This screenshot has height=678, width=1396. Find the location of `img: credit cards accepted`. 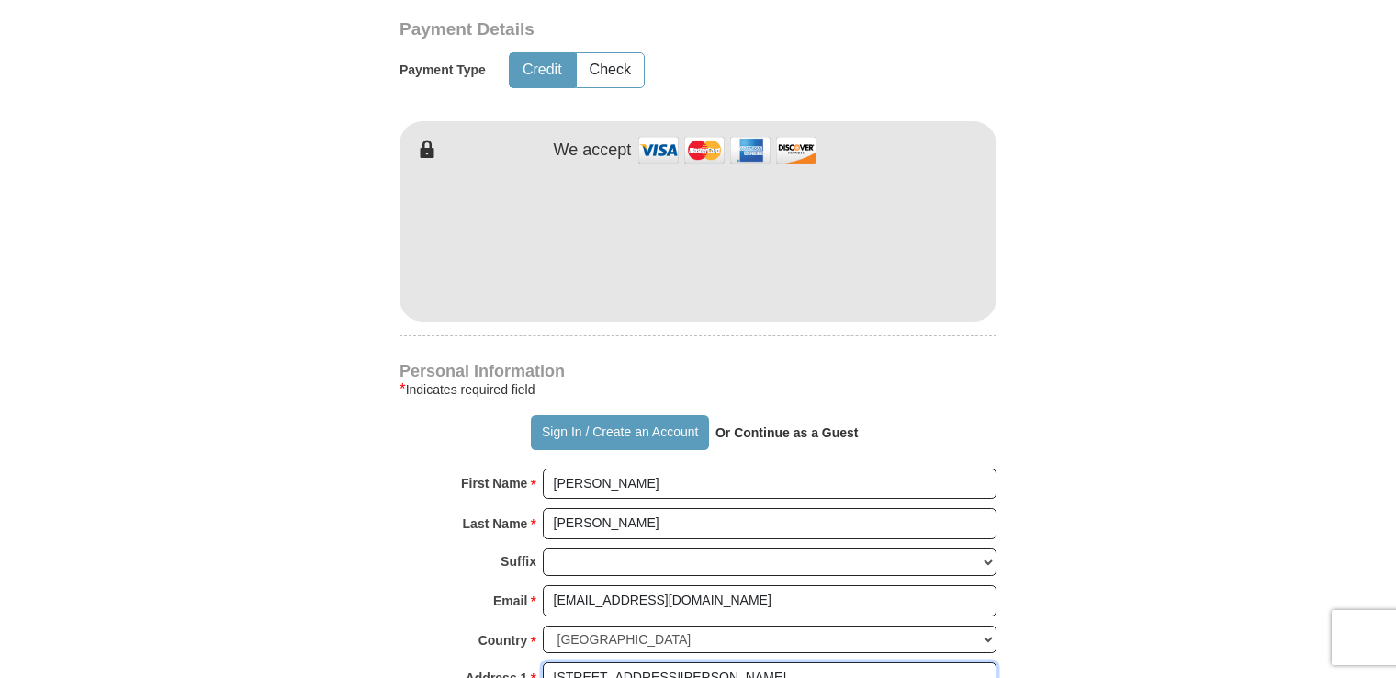

img: credit cards accepted is located at coordinates (727, 150).